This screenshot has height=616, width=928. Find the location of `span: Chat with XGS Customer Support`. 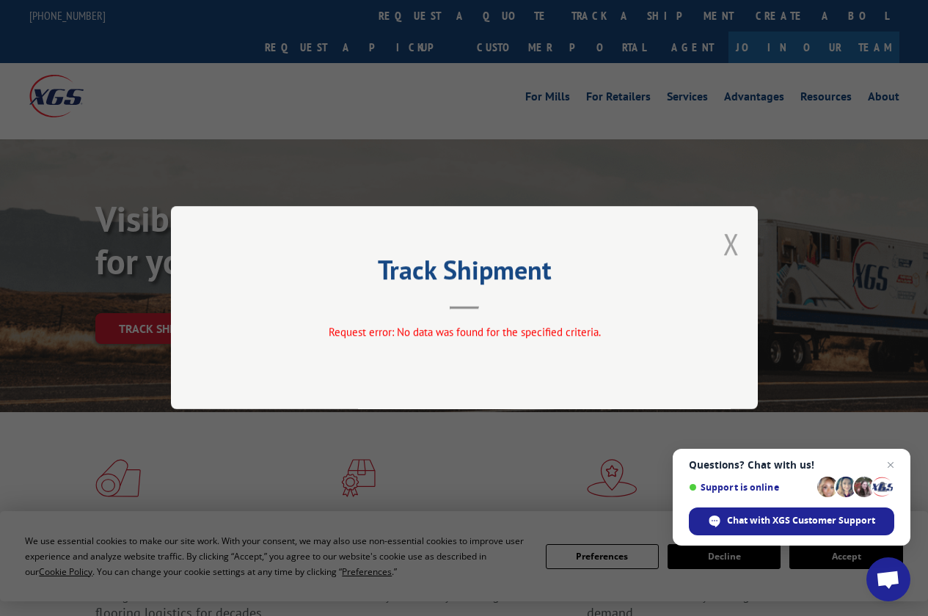

span: Chat with XGS Customer Support is located at coordinates (801, 521).